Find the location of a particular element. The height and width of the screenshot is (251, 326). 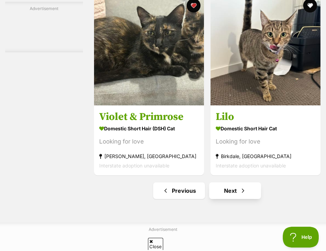

h3: Lilo is located at coordinates (266, 117).